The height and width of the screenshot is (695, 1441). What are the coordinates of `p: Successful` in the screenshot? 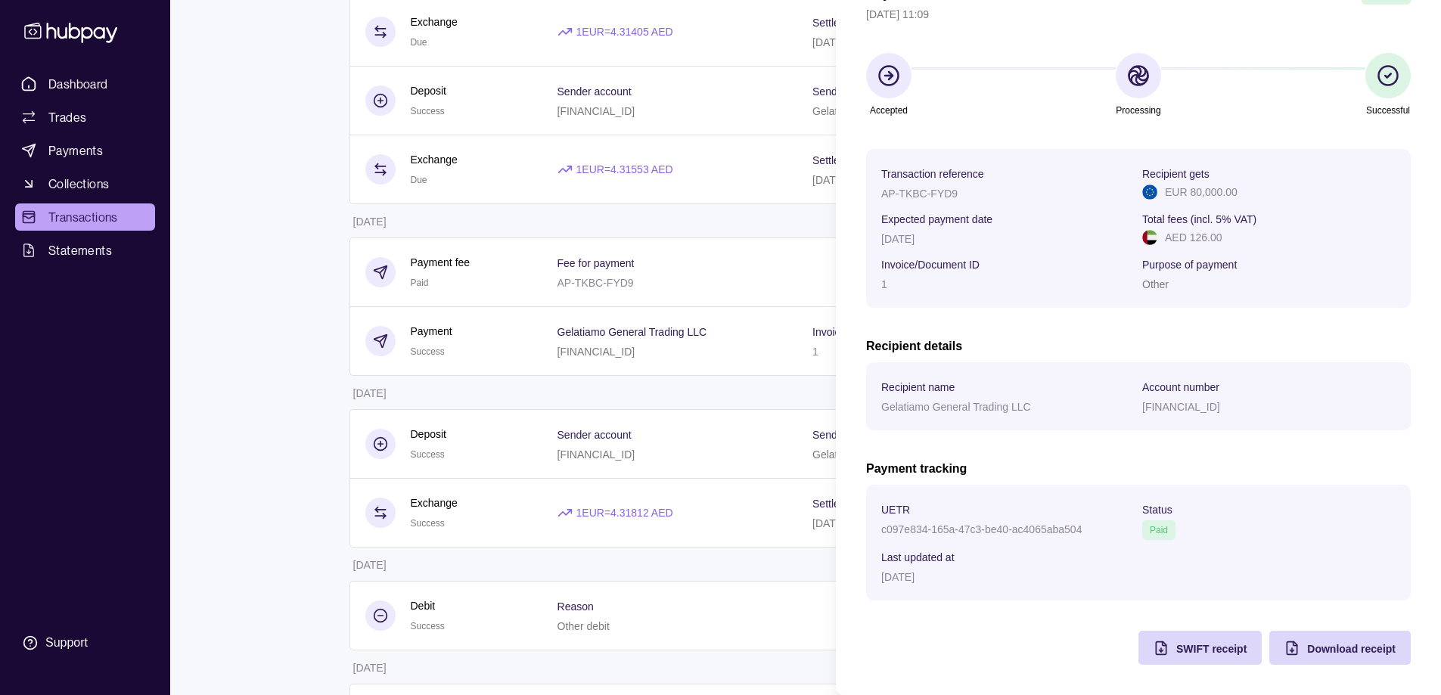 It's located at (1388, 110).